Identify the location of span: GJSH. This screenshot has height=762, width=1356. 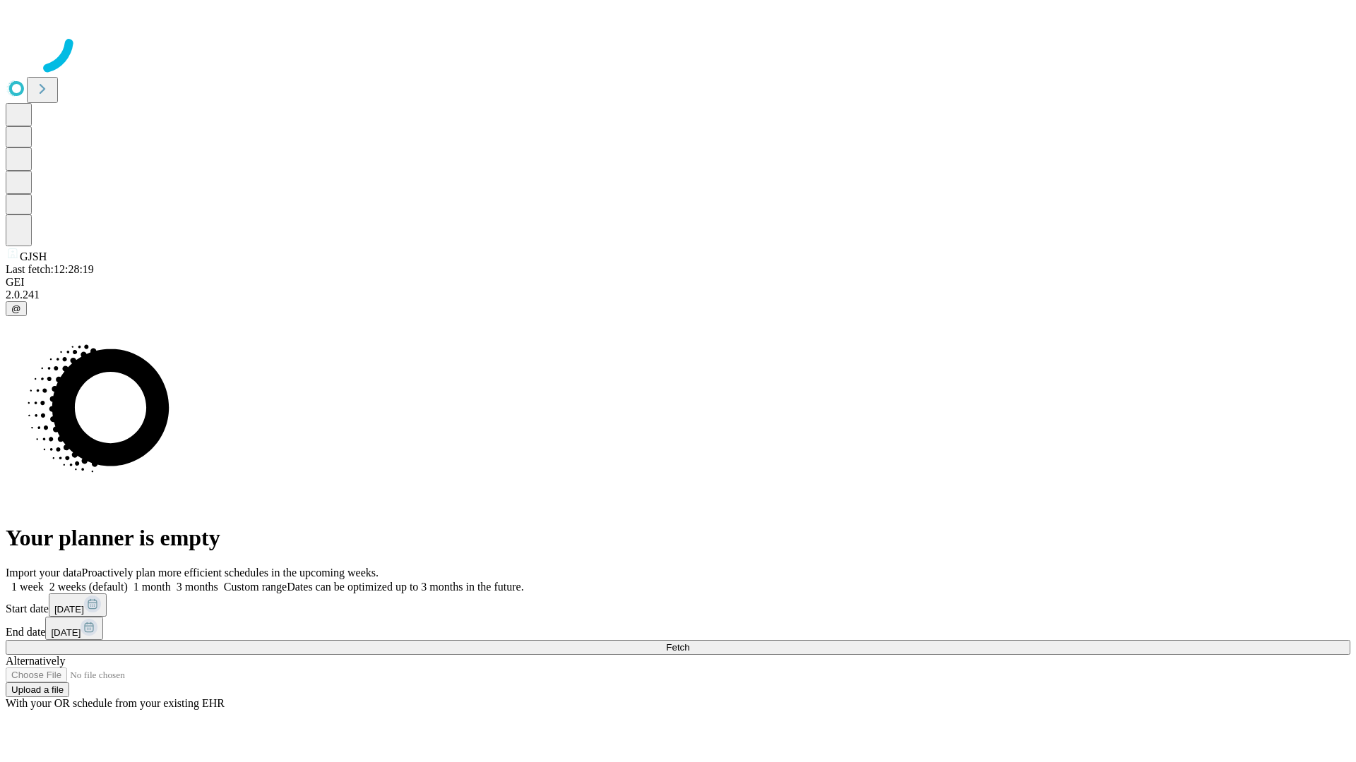
(33, 256).